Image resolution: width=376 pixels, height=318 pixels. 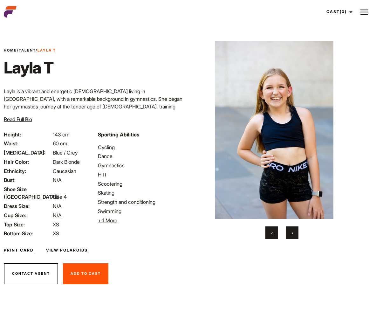 I want to click on li: Strength and conditioning, so click(x=141, y=202).